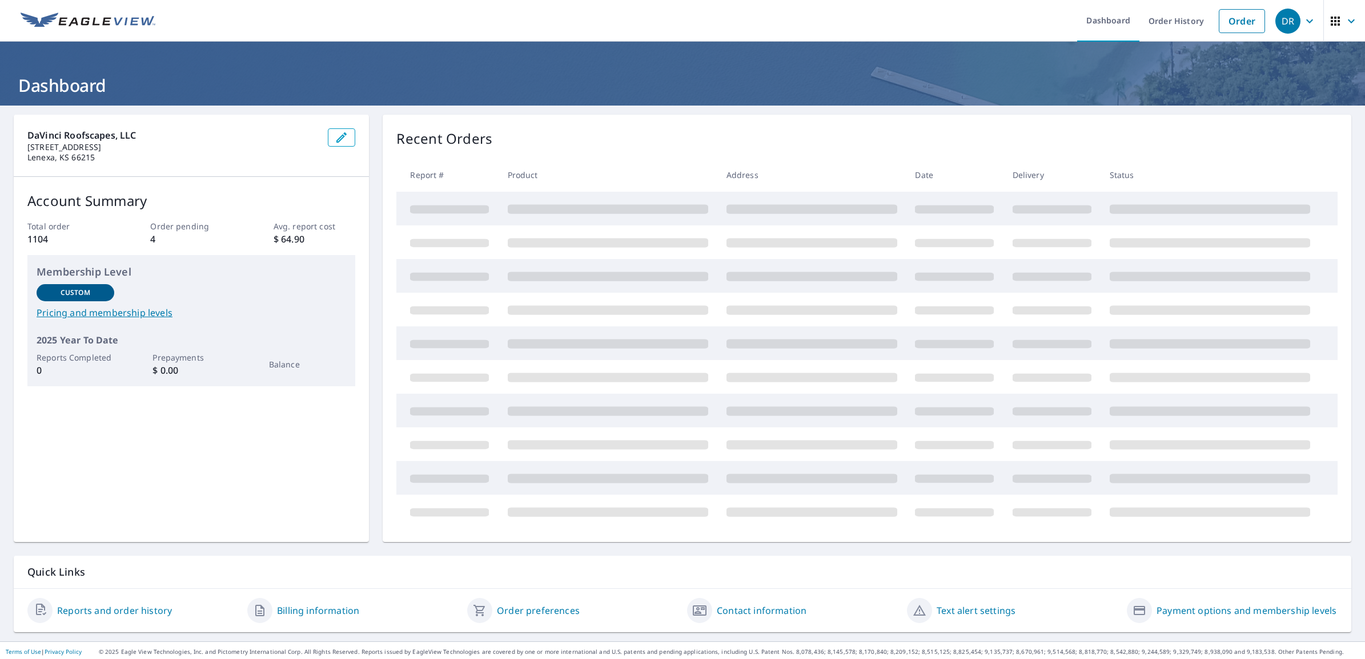 Image resolution: width=1365 pixels, height=659 pixels. What do you see at coordinates (191, 371) in the screenshot?
I see `p: $ 0.00` at bounding box center [191, 371].